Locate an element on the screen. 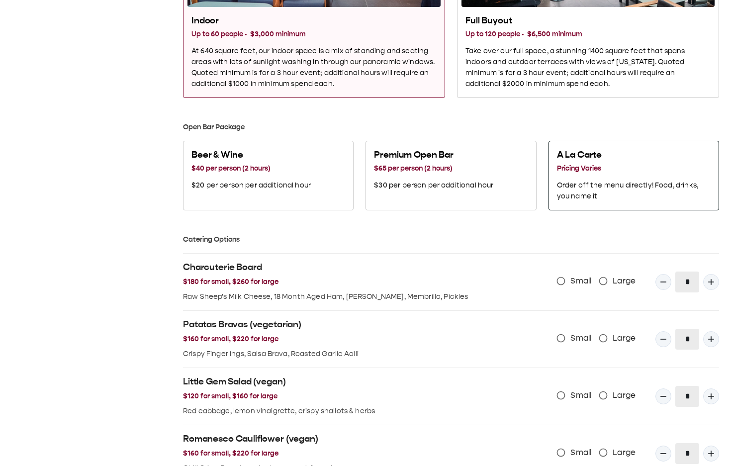 This screenshot has height=466, width=731. button: Beer & Wine is located at coordinates (268, 176).